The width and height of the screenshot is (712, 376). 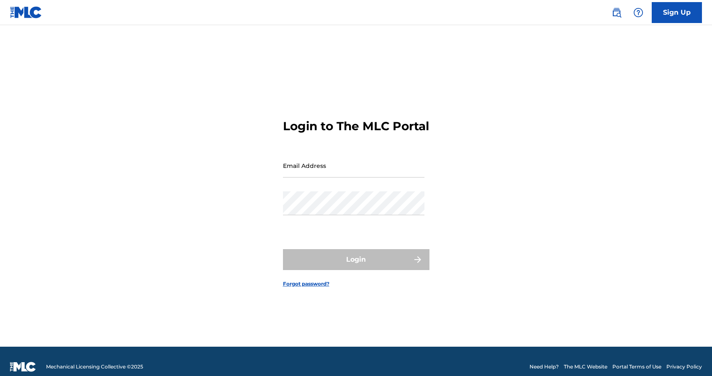 I want to click on a: Portal Terms of Use, so click(x=637, y=367).